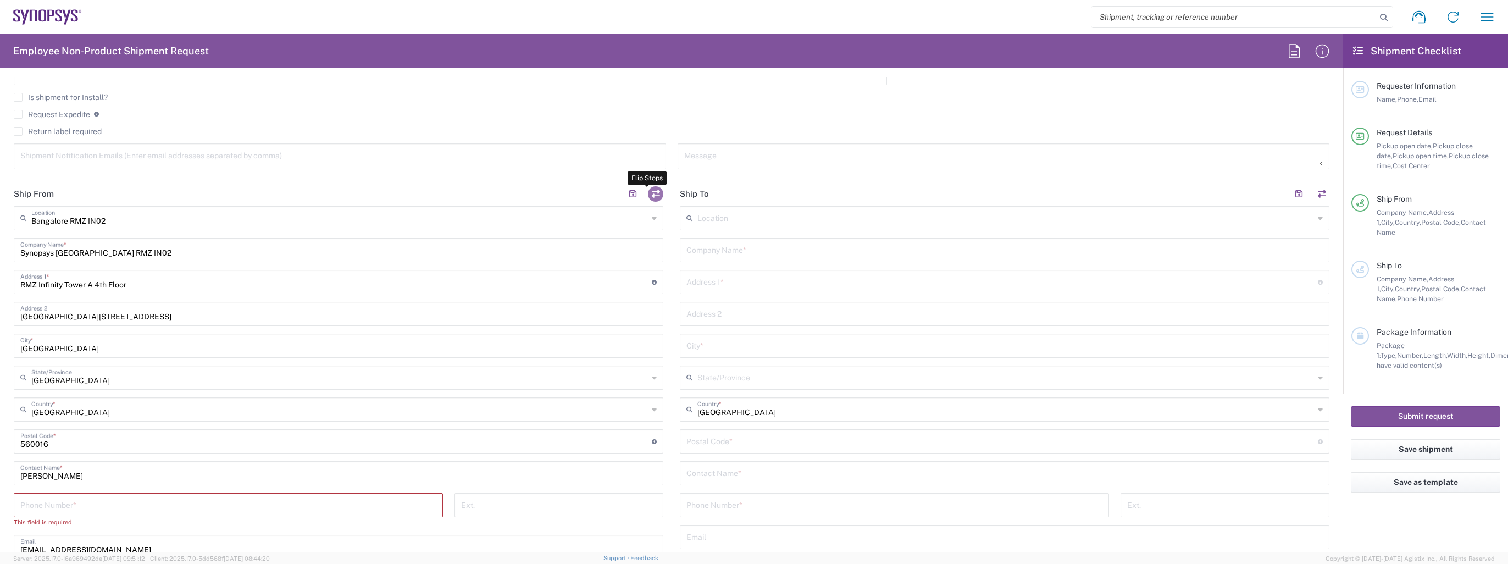 This screenshot has height=564, width=1508. Describe the element at coordinates (1394, 199) in the screenshot. I see `span: Ship From` at that location.